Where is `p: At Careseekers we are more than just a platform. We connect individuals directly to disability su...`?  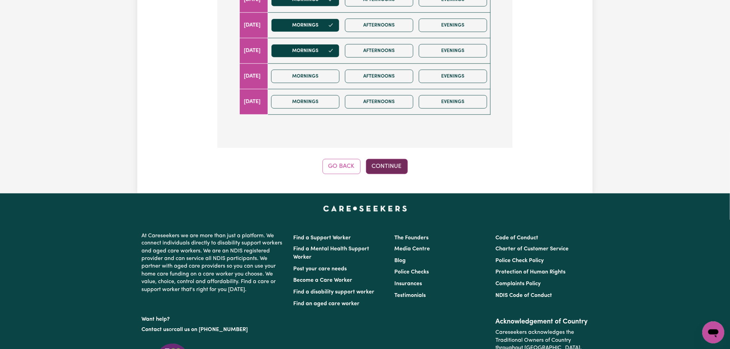
p: At Careseekers we are more than just a platform. We connect individuals directly to disability su... is located at coordinates (213, 263).